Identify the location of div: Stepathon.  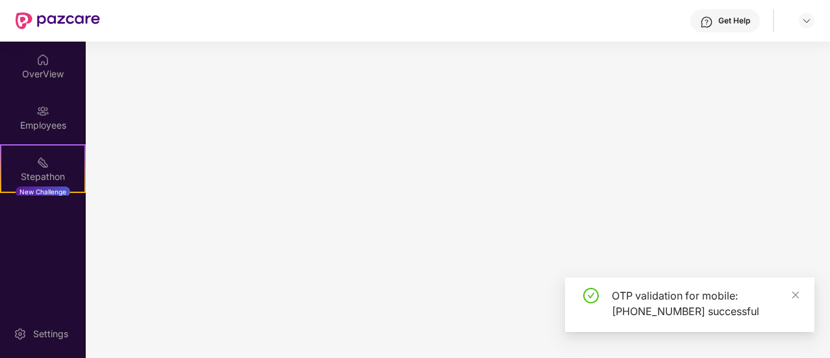
(43, 177).